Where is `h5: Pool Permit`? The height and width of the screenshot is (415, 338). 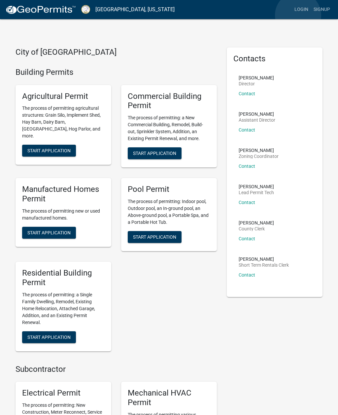
h5: Pool Permit is located at coordinates (169, 189).